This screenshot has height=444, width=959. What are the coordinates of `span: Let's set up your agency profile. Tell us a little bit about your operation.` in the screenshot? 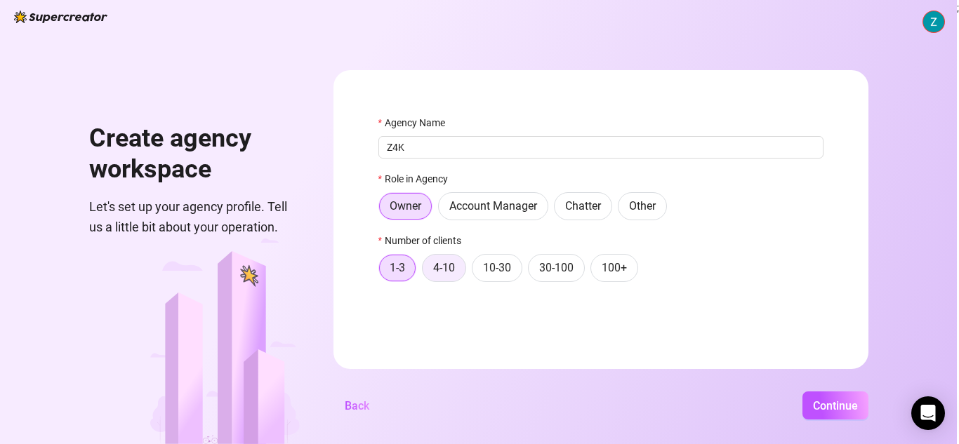 It's located at (195, 217).